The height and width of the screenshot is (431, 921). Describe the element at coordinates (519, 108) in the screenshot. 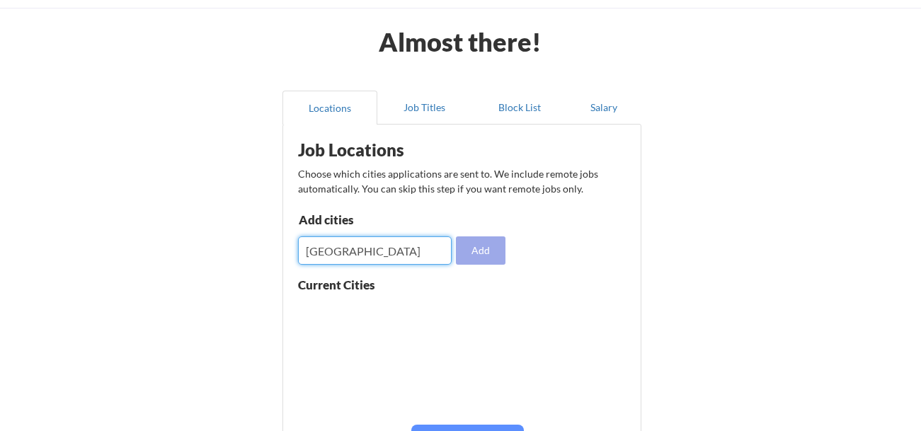

I see `button: Block List` at that location.